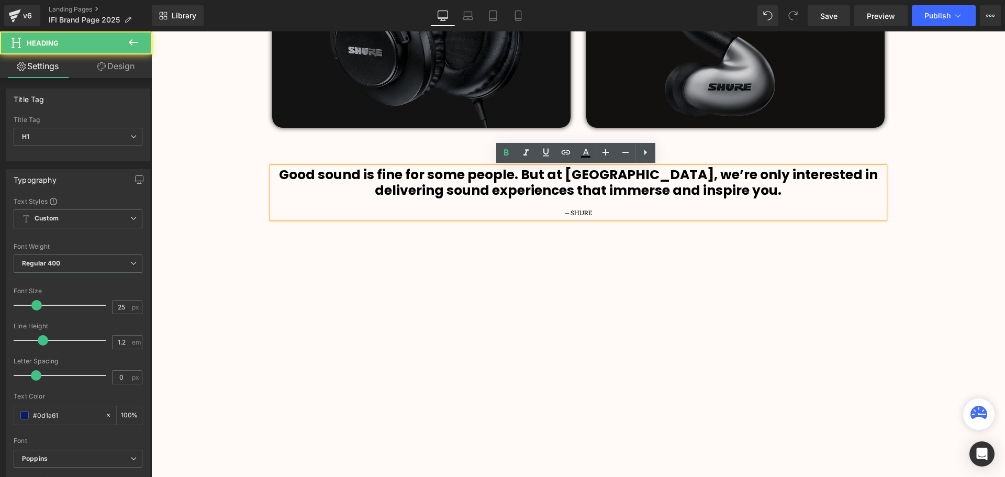 The image size is (1005, 477). Describe the element at coordinates (27, 16) in the screenshot. I see `div: v6` at that location.